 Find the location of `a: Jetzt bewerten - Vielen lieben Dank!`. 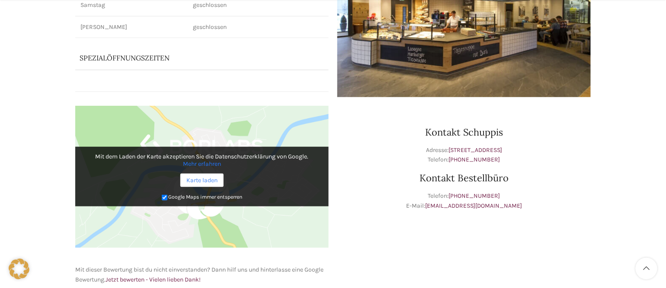

a: Jetzt bewerten - Vielen lieben Dank! is located at coordinates (153, 280).